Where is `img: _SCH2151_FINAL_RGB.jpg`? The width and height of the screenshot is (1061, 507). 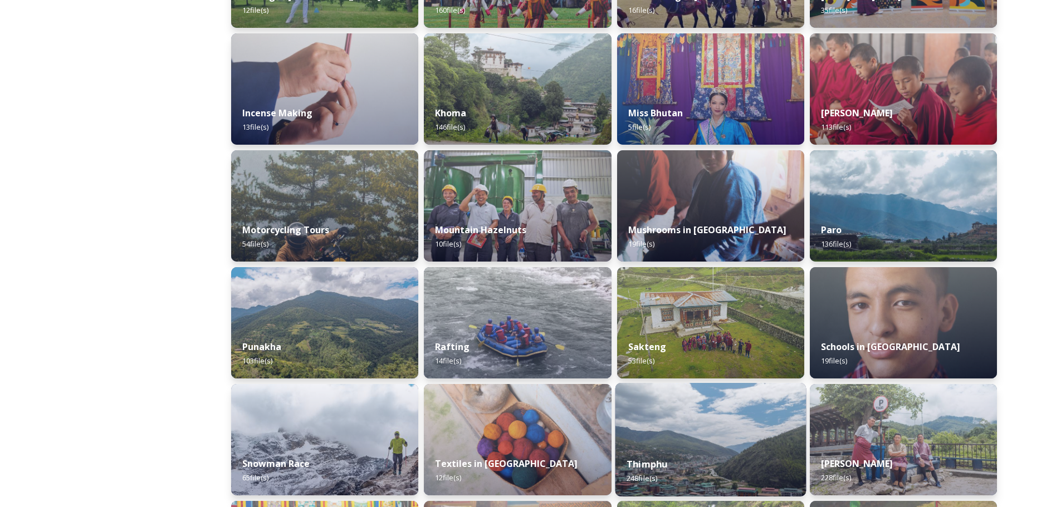 img: _SCH2151_FINAL_RGB.jpg is located at coordinates (903, 323).